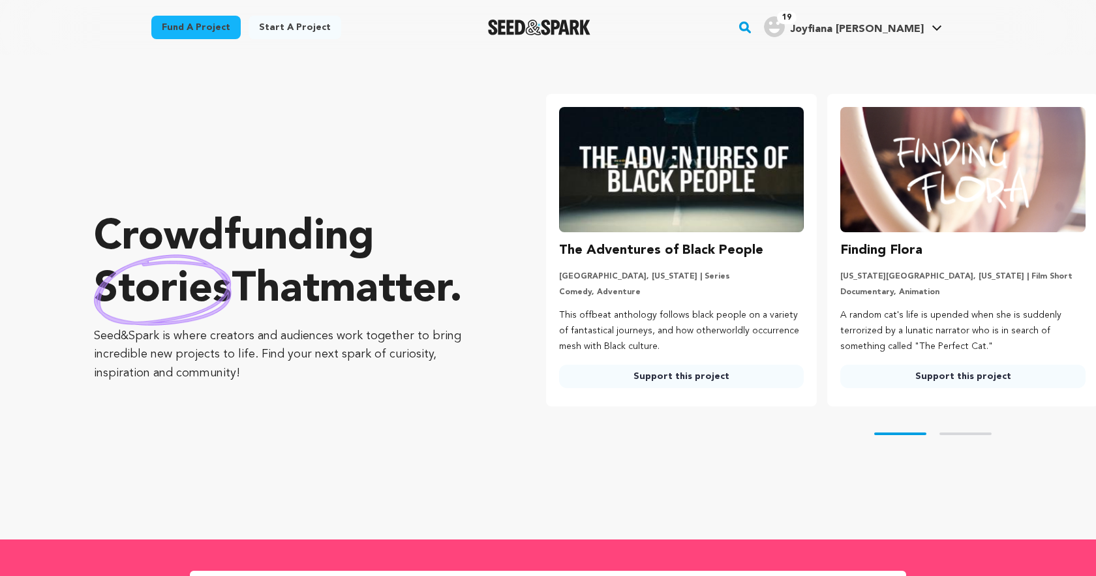 This screenshot has height=576, width=1096. I want to click on a: Fund a project, so click(196, 27).